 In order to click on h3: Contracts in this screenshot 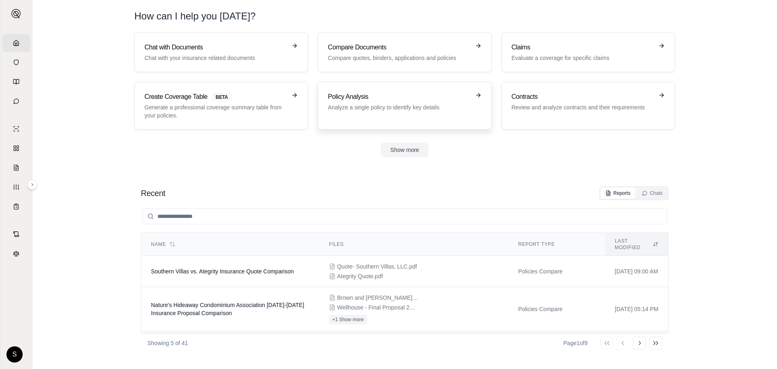, I will do `click(583, 97)`.